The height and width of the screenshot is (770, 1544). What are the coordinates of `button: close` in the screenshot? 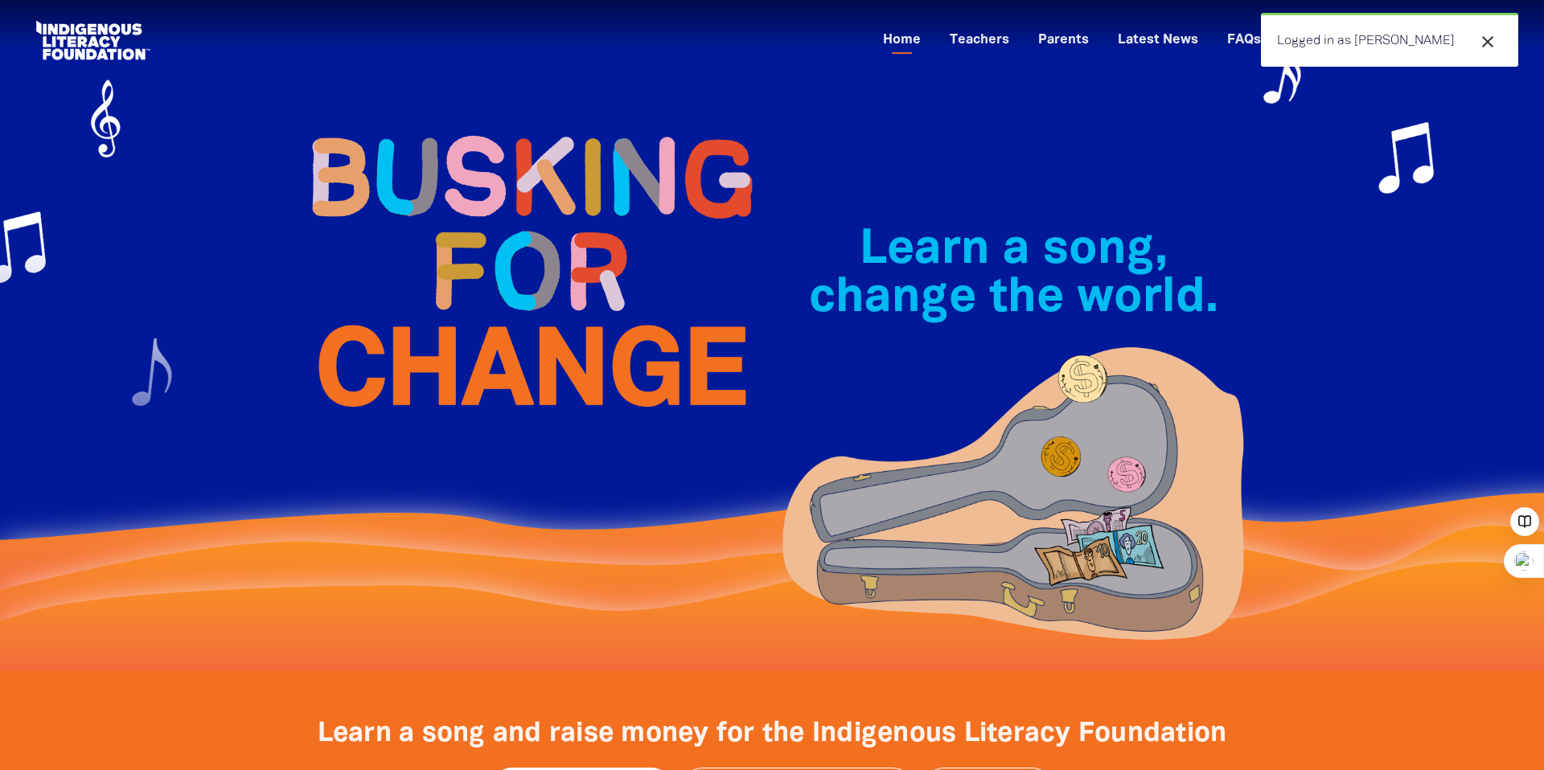 It's located at (1488, 42).